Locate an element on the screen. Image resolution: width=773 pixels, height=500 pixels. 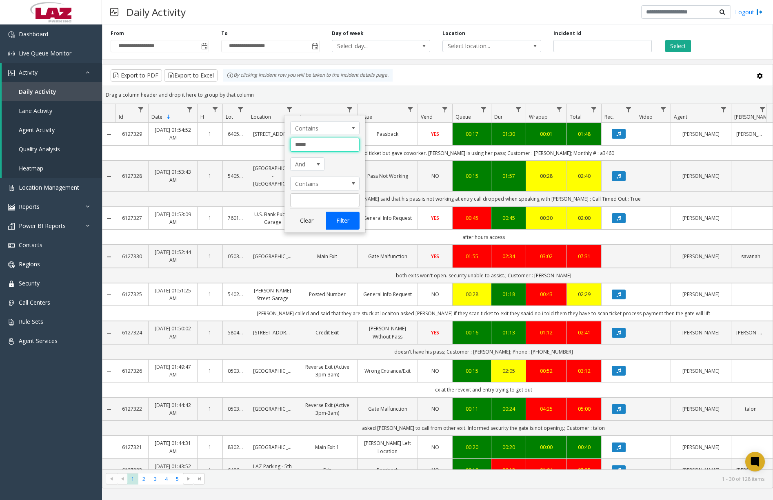
span: Power BI Reports is located at coordinates (42, 226).